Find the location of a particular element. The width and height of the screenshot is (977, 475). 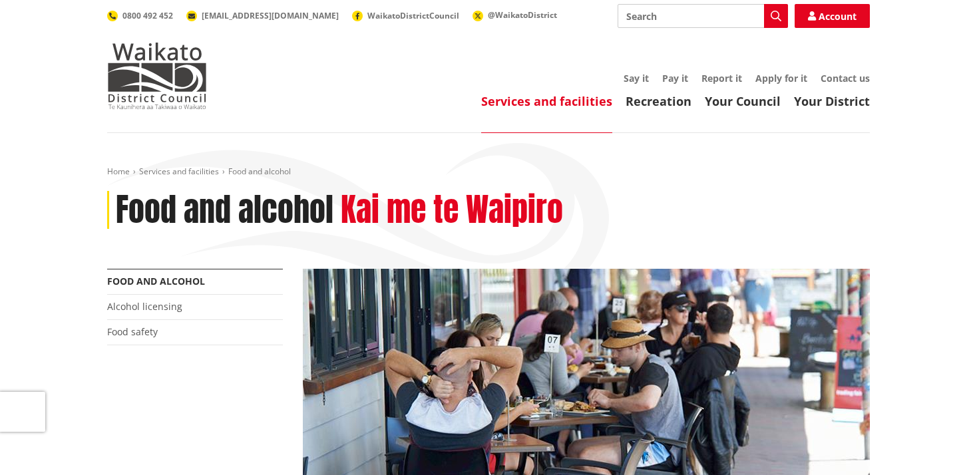

span: @WaikatoDistrict is located at coordinates (523, 15).